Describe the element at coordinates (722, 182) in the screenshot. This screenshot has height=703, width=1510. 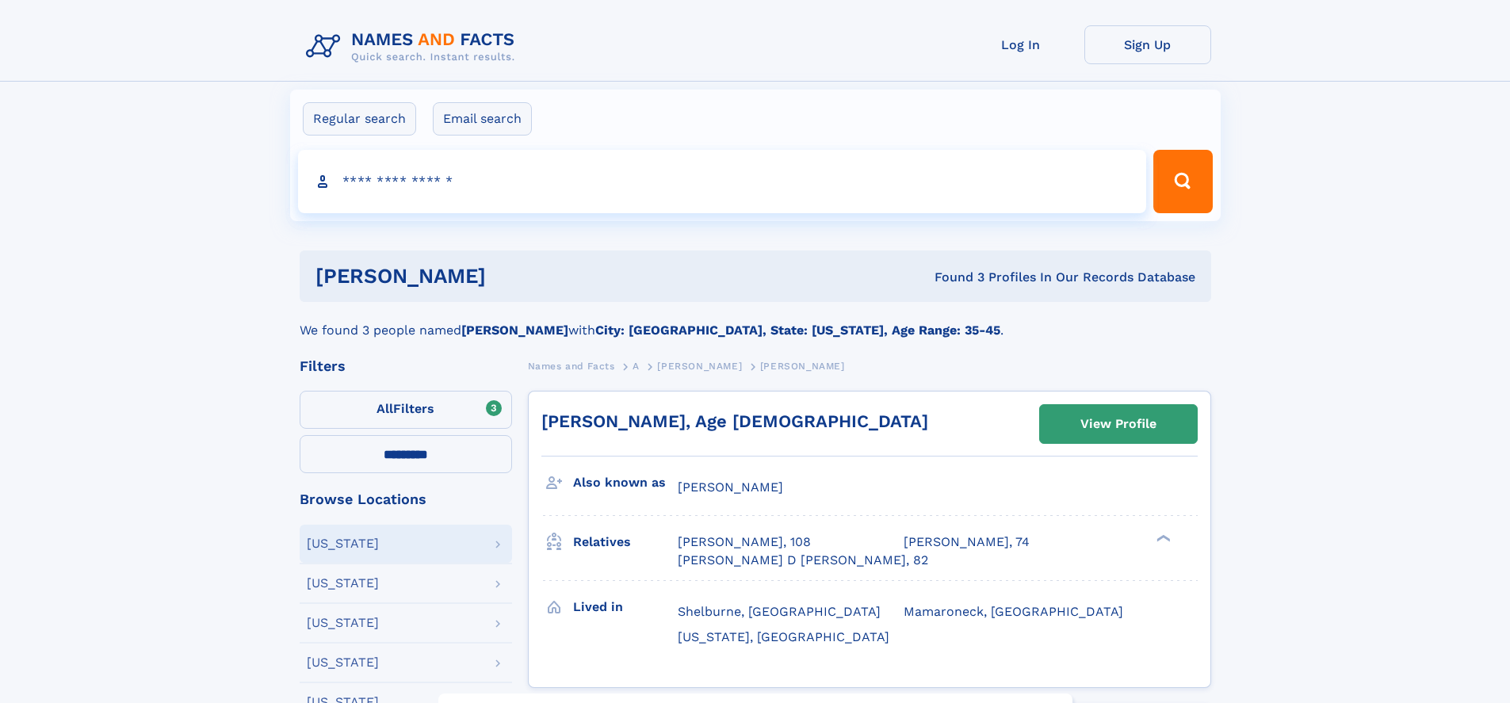
I see `input: search input` at that location.